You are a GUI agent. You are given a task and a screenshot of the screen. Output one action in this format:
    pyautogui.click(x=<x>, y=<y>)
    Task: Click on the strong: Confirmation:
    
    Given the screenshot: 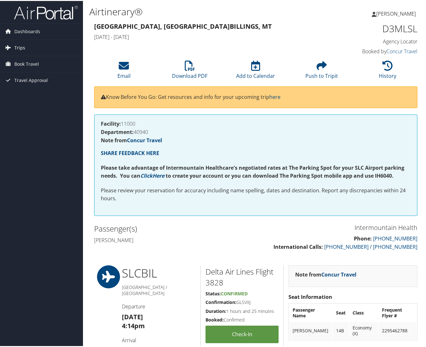 What is the action you would take?
    pyautogui.click(x=221, y=301)
    